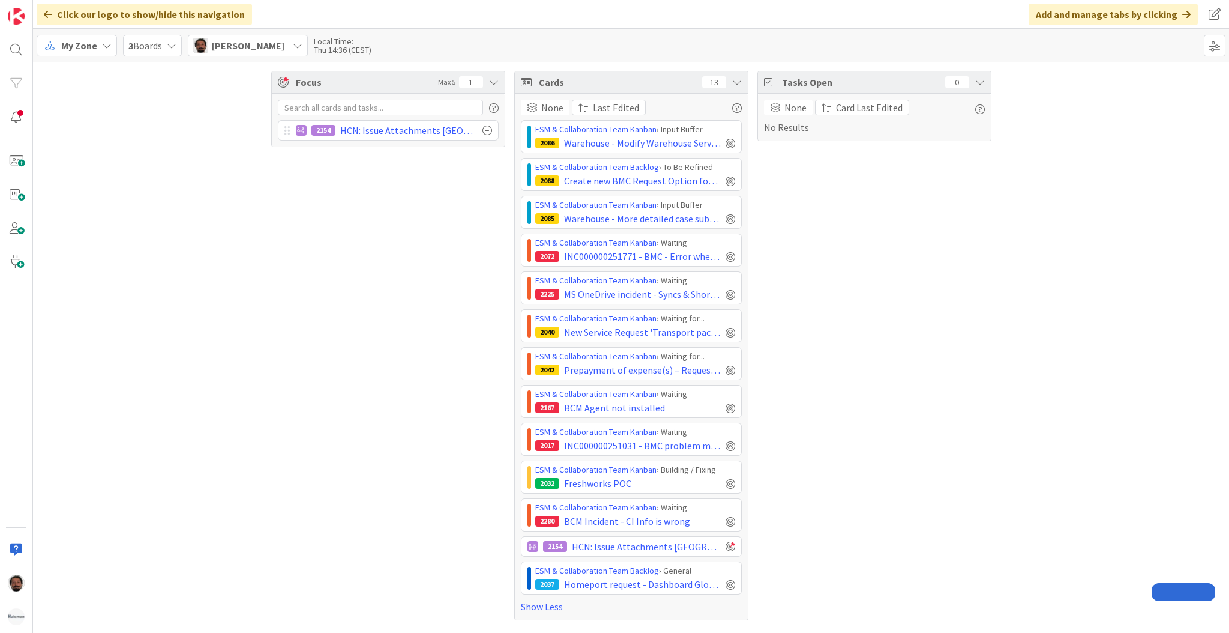  Describe the element at coordinates (615, 408) in the screenshot. I see `span: BCM Agent not installed` at that location.